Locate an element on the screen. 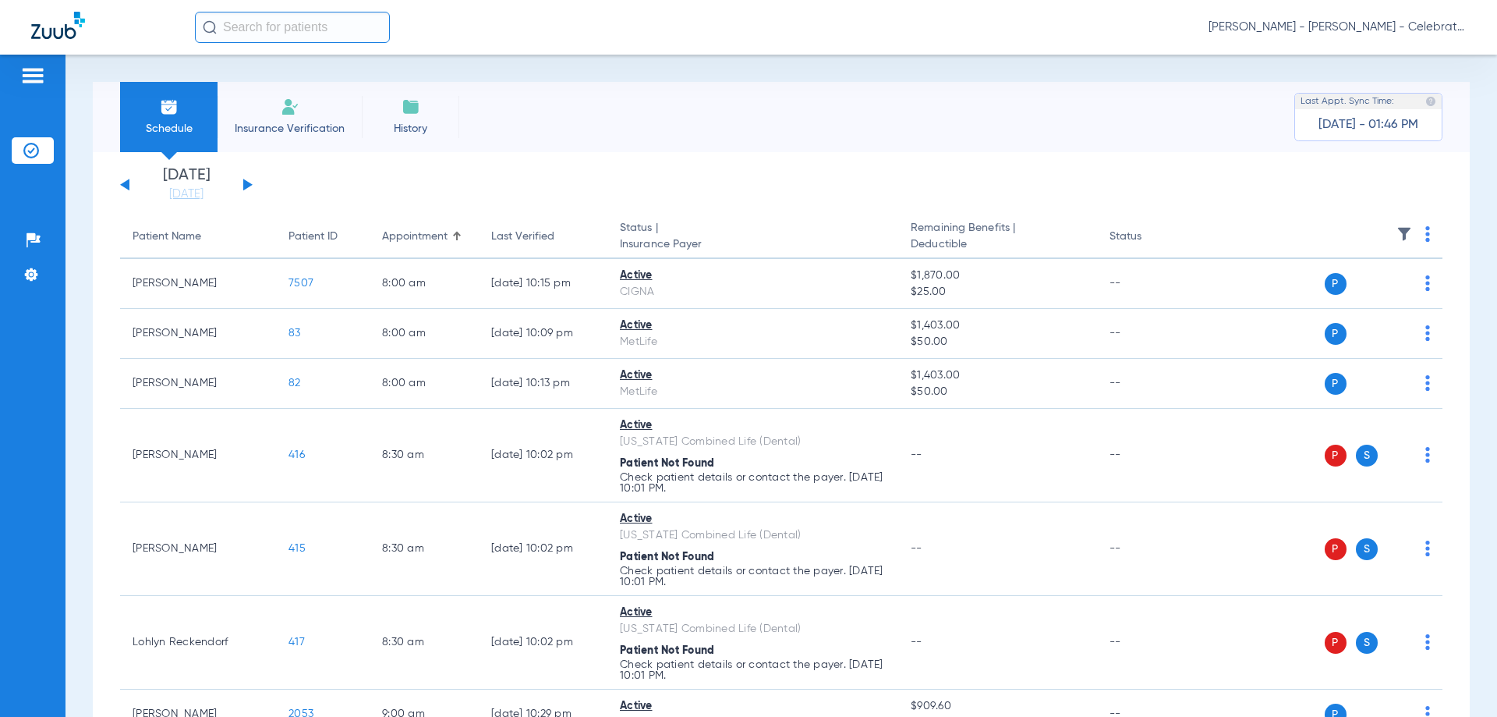 This screenshot has height=717, width=1497. span: 83 is located at coordinates (295, 333).